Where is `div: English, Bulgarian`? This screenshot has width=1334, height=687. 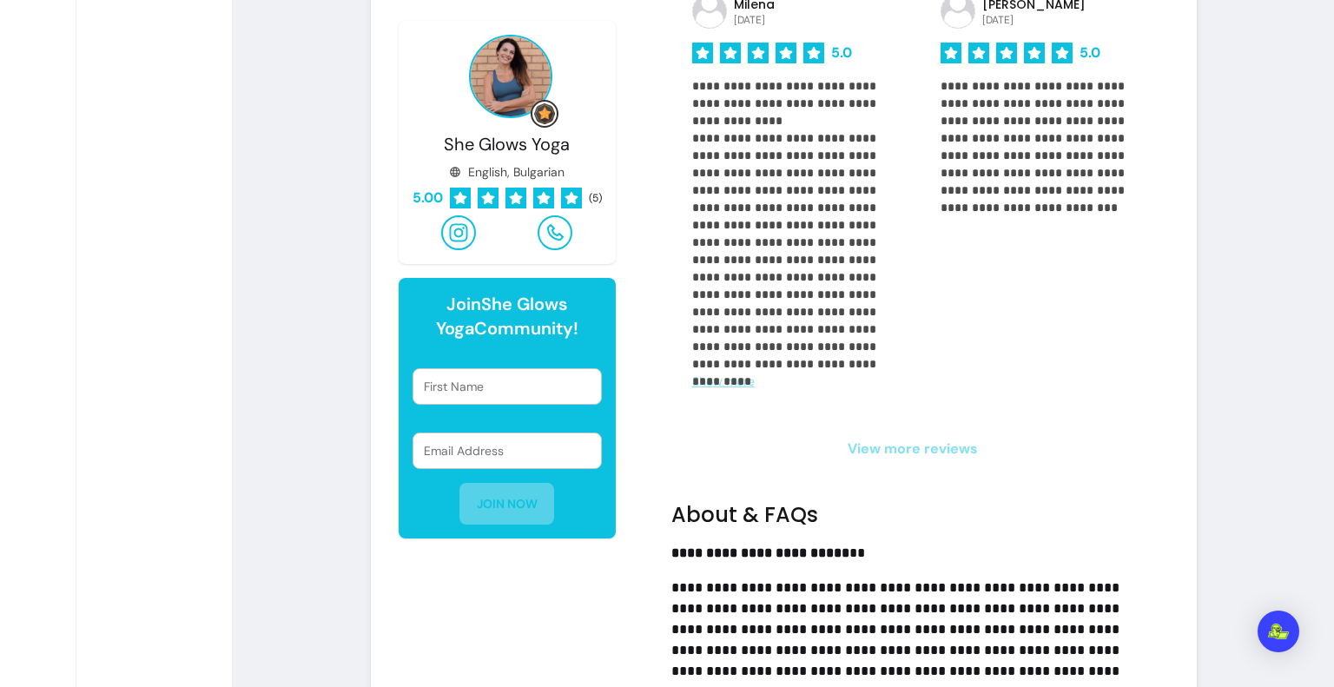 div: English, Bulgarian is located at coordinates (506, 172).